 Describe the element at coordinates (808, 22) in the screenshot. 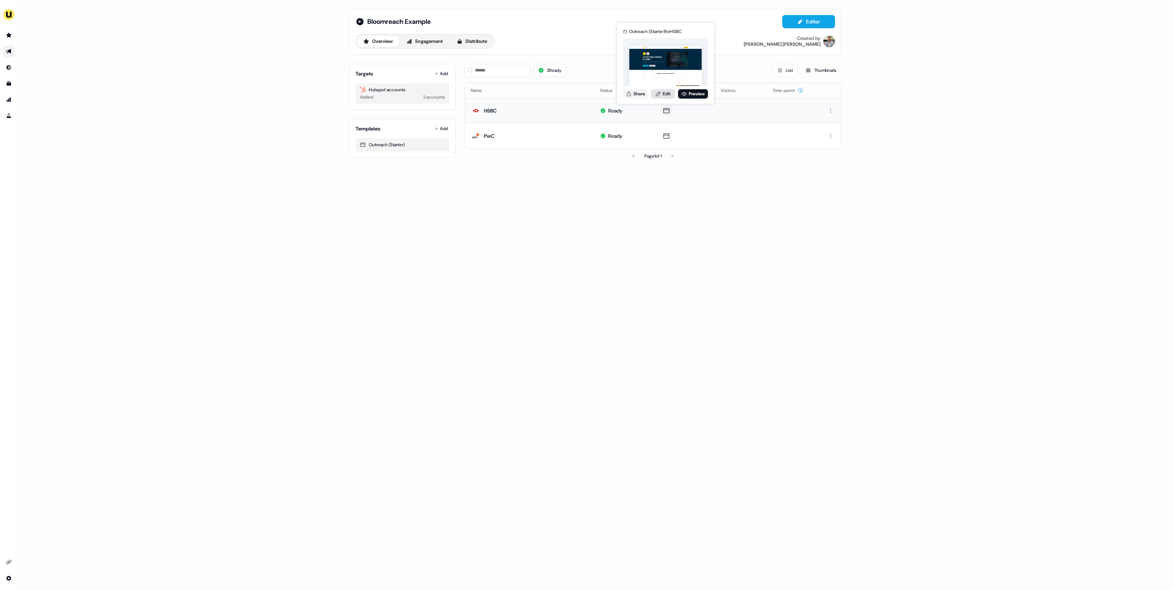

I see `a: Editor` at that location.